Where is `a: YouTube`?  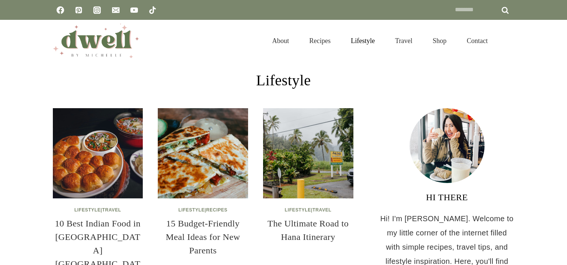 a: YouTube is located at coordinates (134, 10).